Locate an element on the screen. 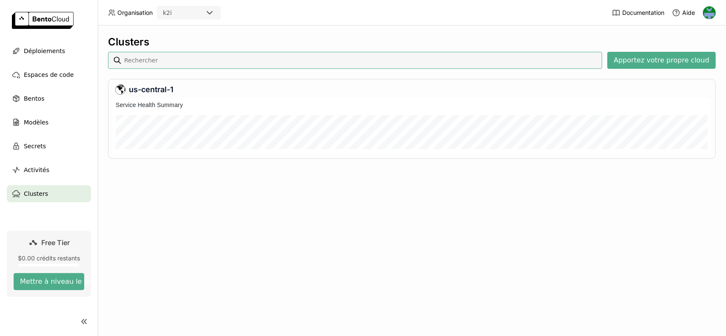  div: $0.00 crédits restants is located at coordinates (49, 258).